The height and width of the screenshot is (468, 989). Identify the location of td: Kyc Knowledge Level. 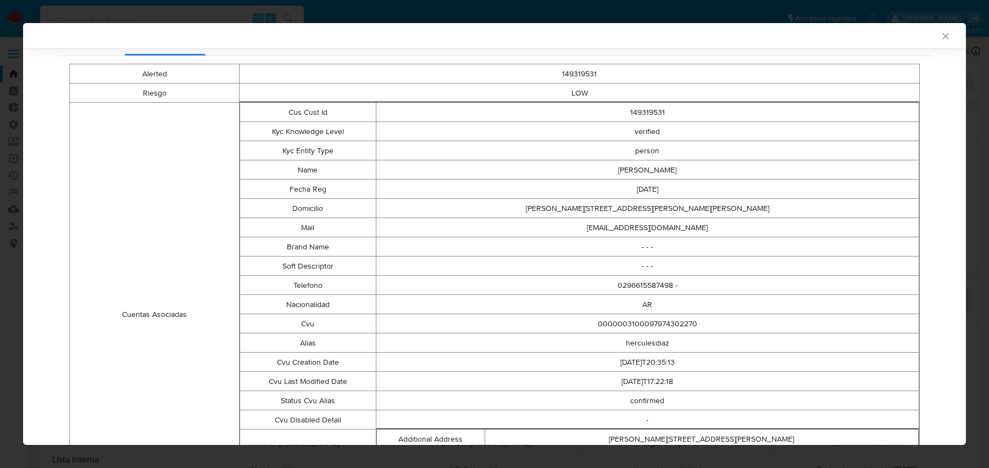
(308, 131).